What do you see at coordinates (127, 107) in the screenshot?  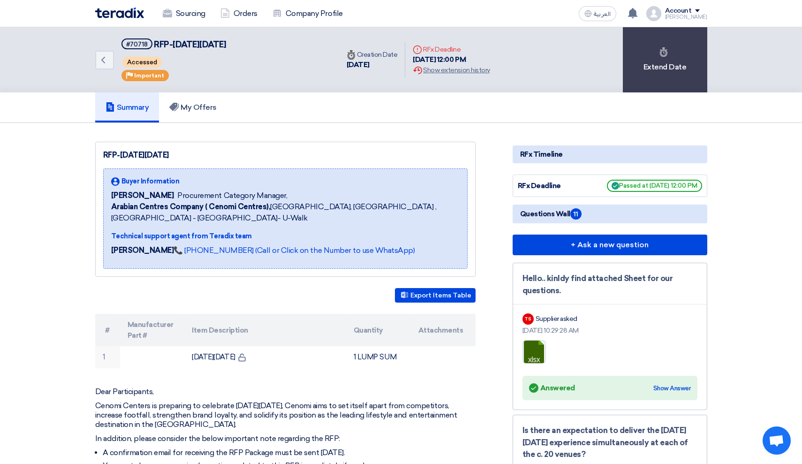 I see `h5: Summary` at bounding box center [127, 107].